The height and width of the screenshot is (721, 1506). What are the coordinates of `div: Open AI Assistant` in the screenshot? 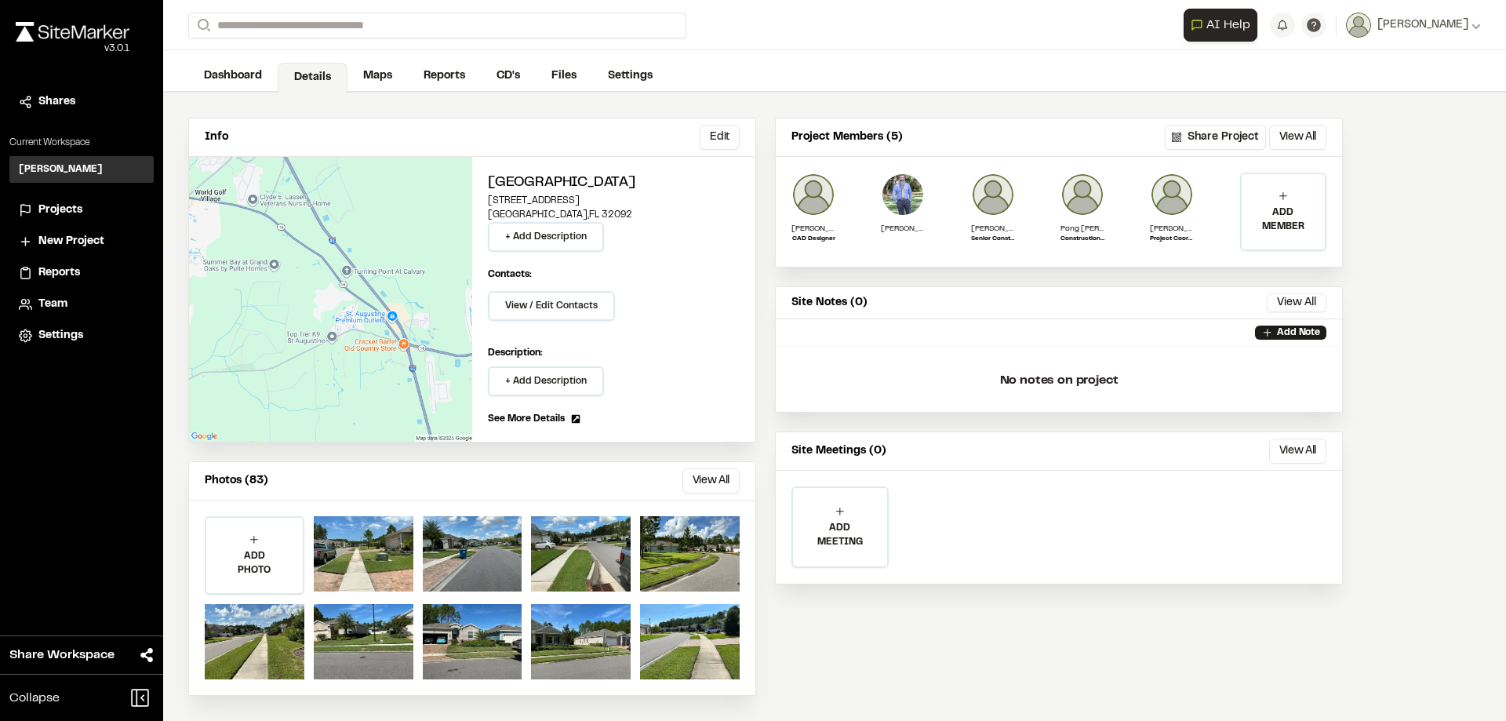 It's located at (1224, 25).